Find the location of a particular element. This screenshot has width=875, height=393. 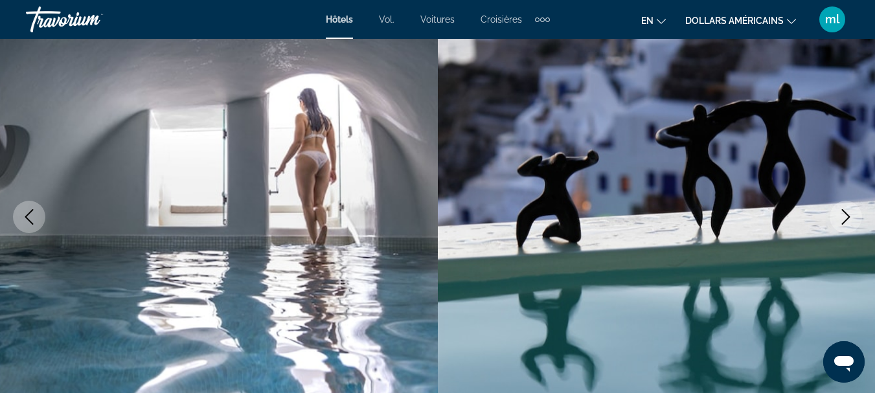

font: Croisières is located at coordinates (501, 19).